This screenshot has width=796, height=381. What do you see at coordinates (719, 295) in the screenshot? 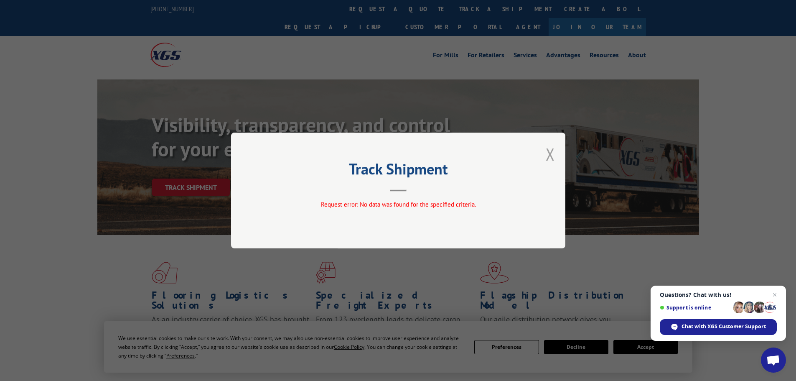
I see `span: Questions? Chat with us!` at bounding box center [719, 295].